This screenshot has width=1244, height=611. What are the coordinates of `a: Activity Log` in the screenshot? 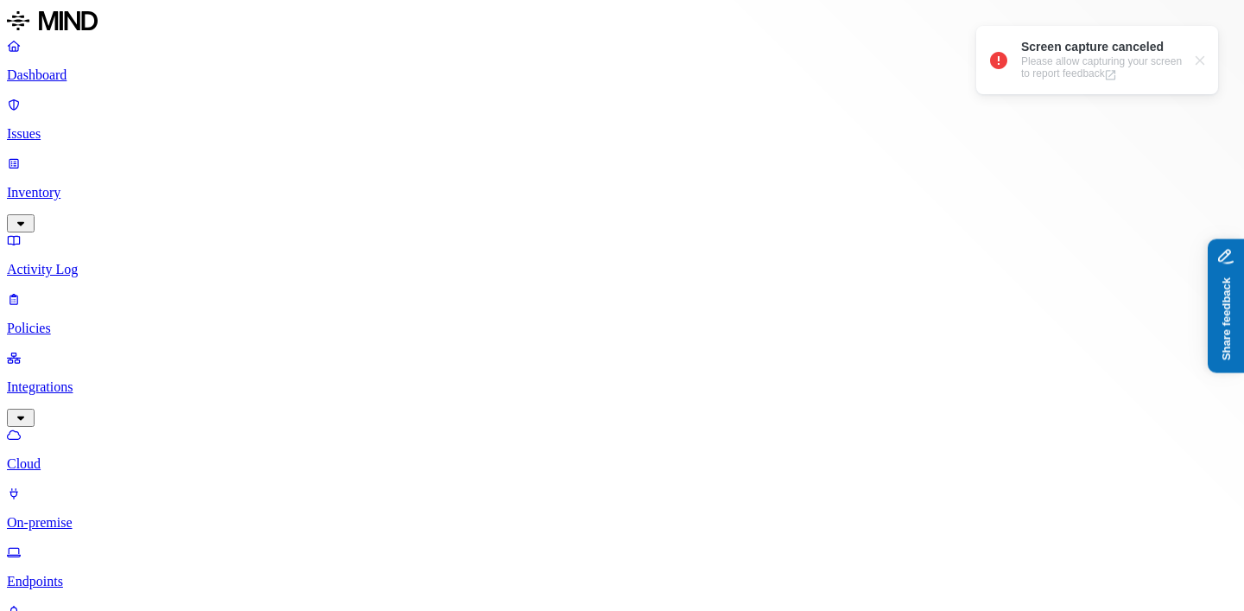 It's located at (622, 255).